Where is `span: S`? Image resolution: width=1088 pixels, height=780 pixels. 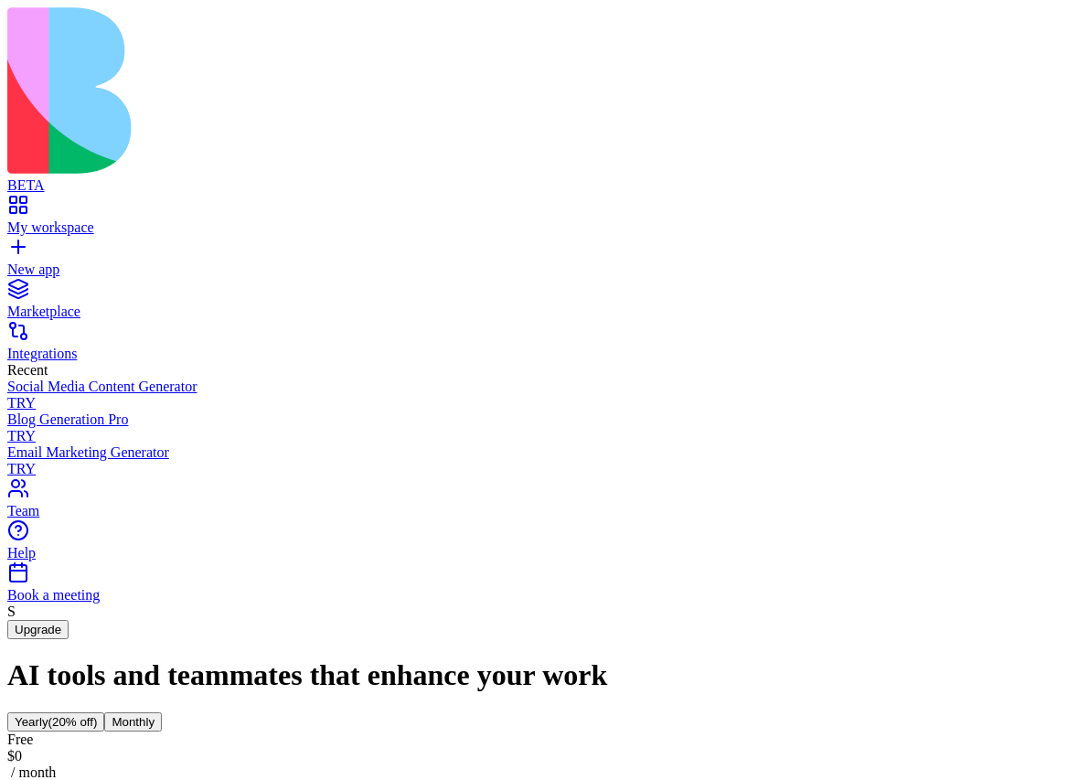
span: S is located at coordinates (11, 611).